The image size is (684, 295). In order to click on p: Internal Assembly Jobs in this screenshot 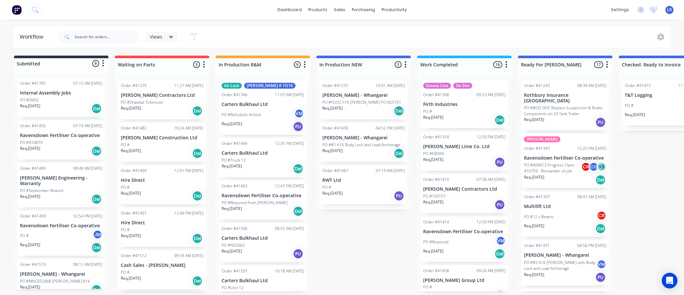, I will do `click(61, 93)`.